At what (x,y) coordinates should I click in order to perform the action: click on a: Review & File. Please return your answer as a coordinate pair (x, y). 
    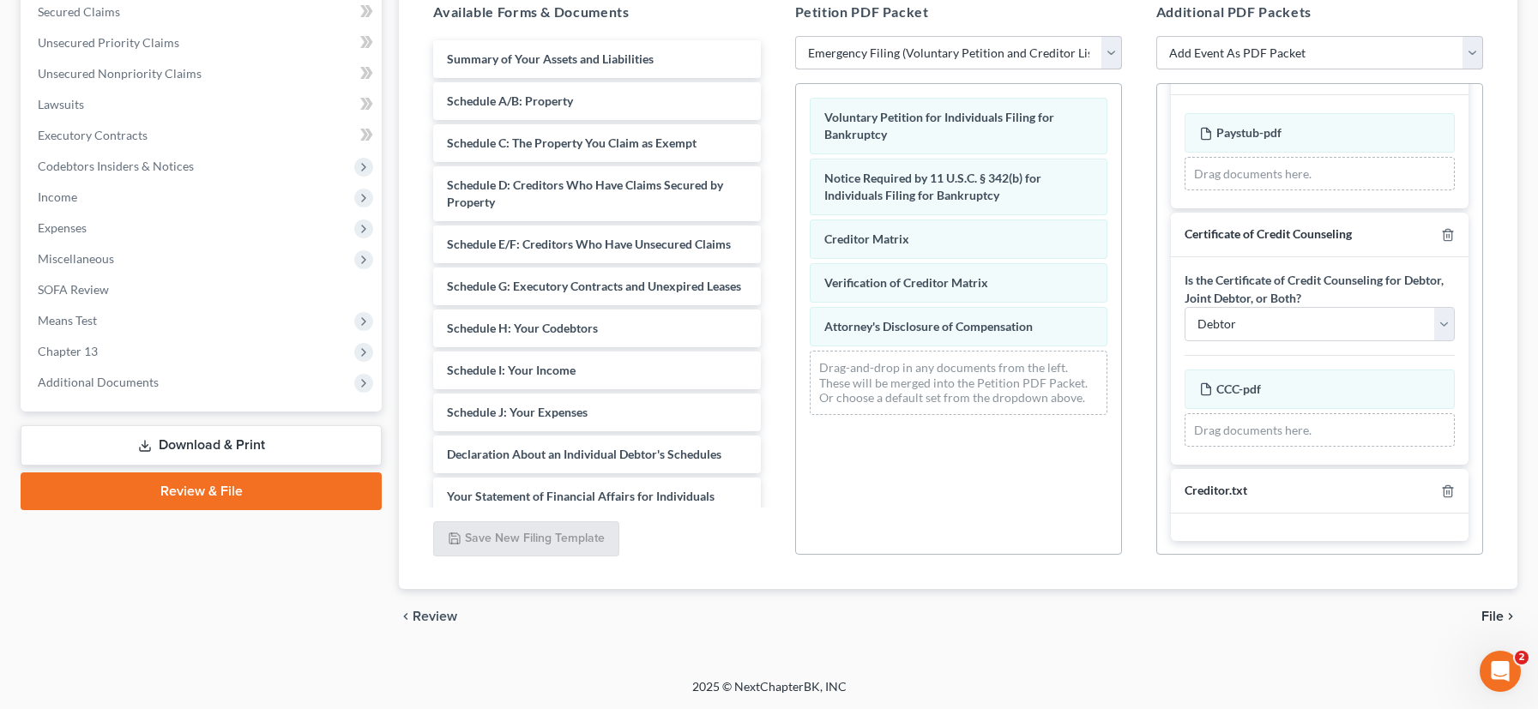
    Looking at the image, I should click on (201, 492).